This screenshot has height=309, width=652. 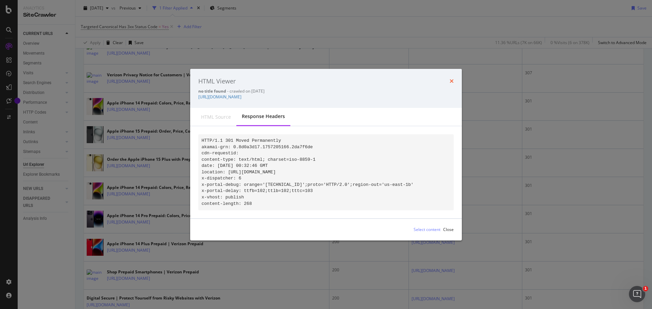 I want to click on button: Close, so click(x=448, y=230).